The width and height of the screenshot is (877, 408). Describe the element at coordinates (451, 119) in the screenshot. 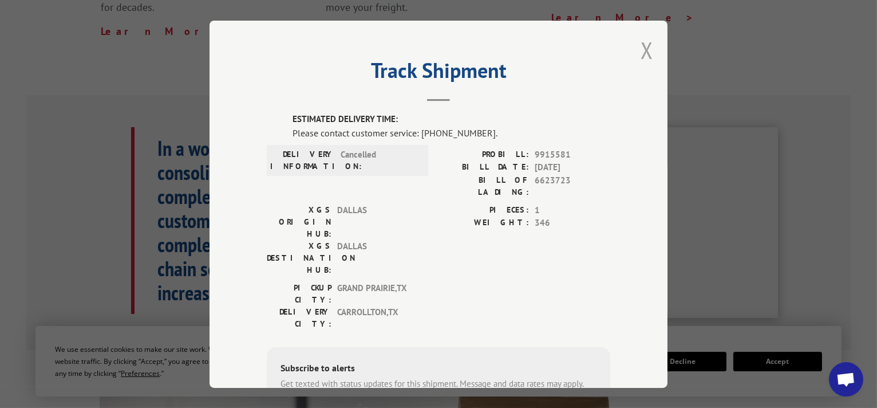

I see `label: ESTIMATED DELIVERY TIME:` at that location.